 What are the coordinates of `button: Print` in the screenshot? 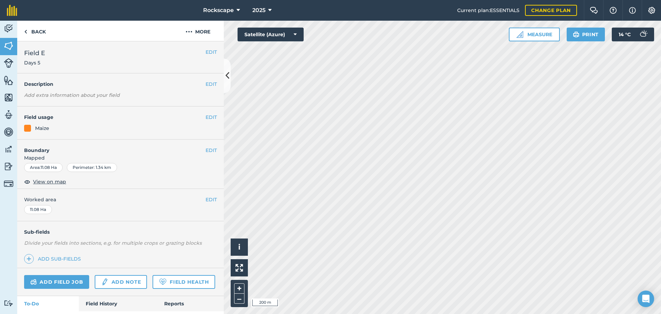 It's located at (586, 34).